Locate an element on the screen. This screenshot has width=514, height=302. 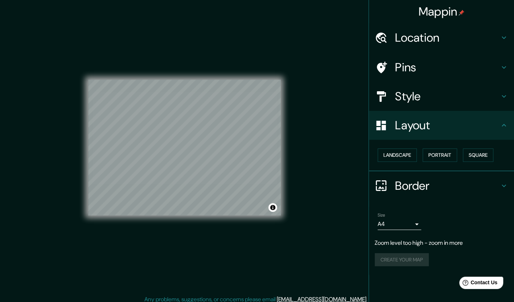
div: Border is located at coordinates (441, 186).